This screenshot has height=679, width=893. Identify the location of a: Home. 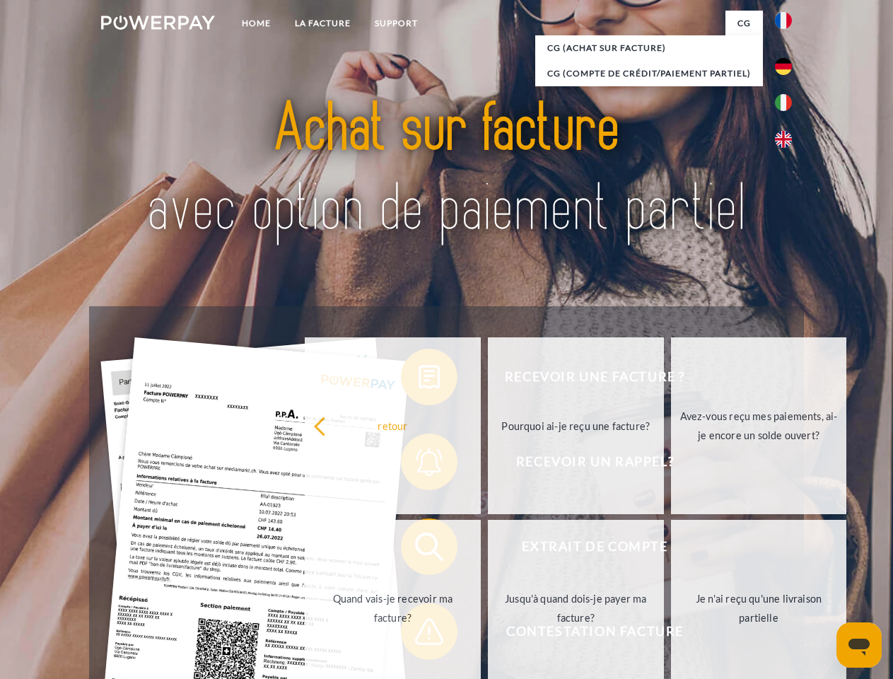
(256, 23).